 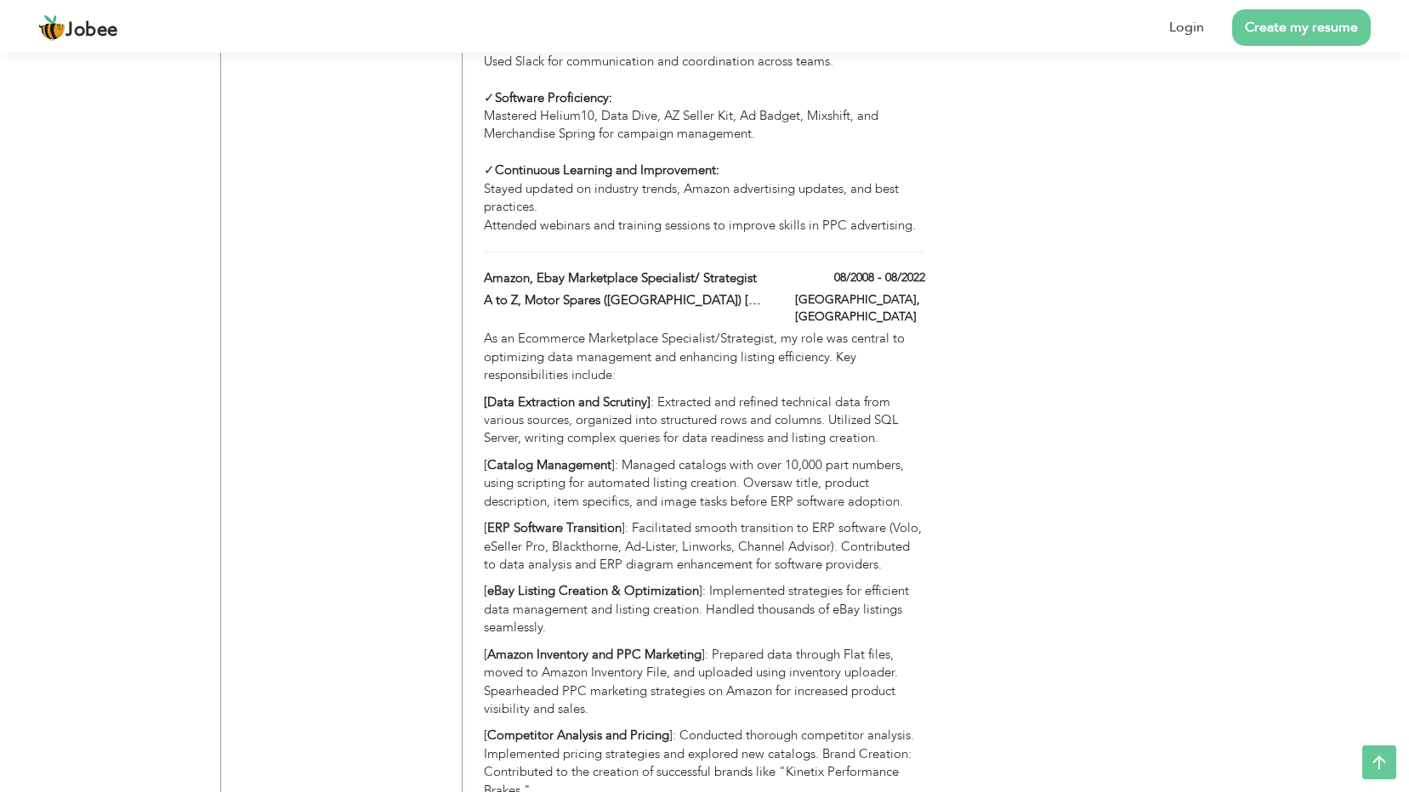 What do you see at coordinates (567, 402) in the screenshot?
I see `strong: [Data Extraction and Scrutiny]` at bounding box center [567, 402].